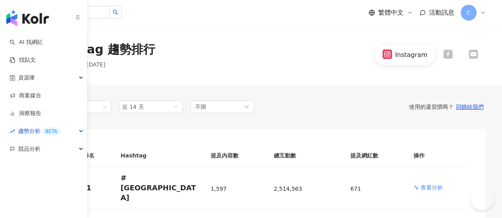 The image size is (502, 218). What do you see at coordinates (287, 189) in the screenshot?
I see `span: 2,514,563` at bounding box center [287, 189].